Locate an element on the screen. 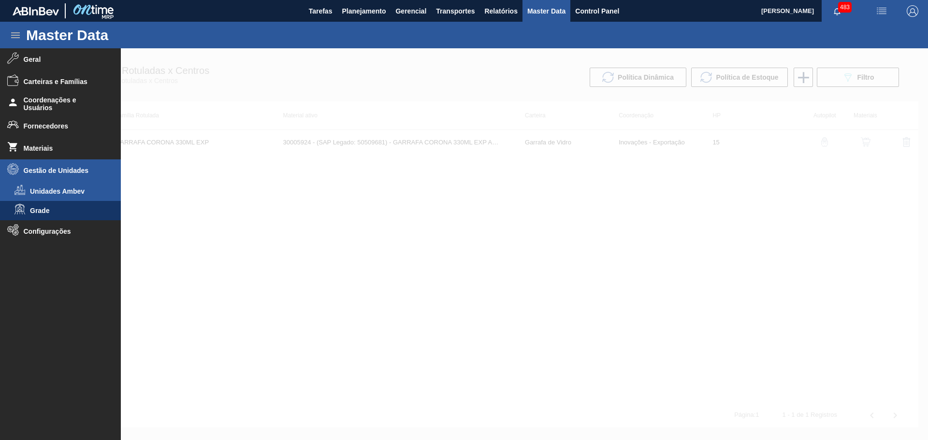  span: Coordenações e Usuários is located at coordinates (63, 104).